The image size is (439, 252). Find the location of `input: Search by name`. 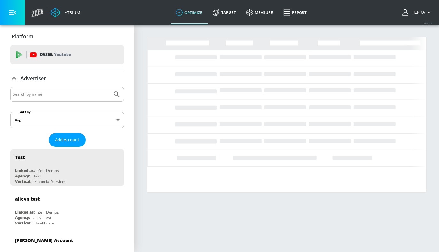

input: Search by name is located at coordinates (61, 94).